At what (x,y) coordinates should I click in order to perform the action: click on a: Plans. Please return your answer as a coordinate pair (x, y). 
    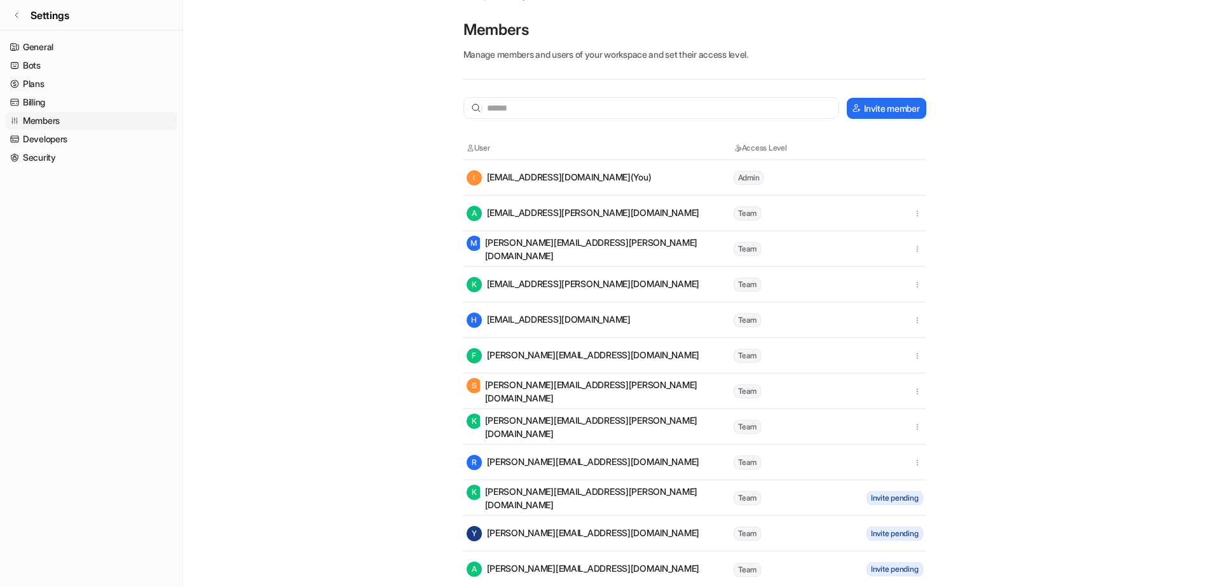
    Looking at the image, I should click on (91, 84).